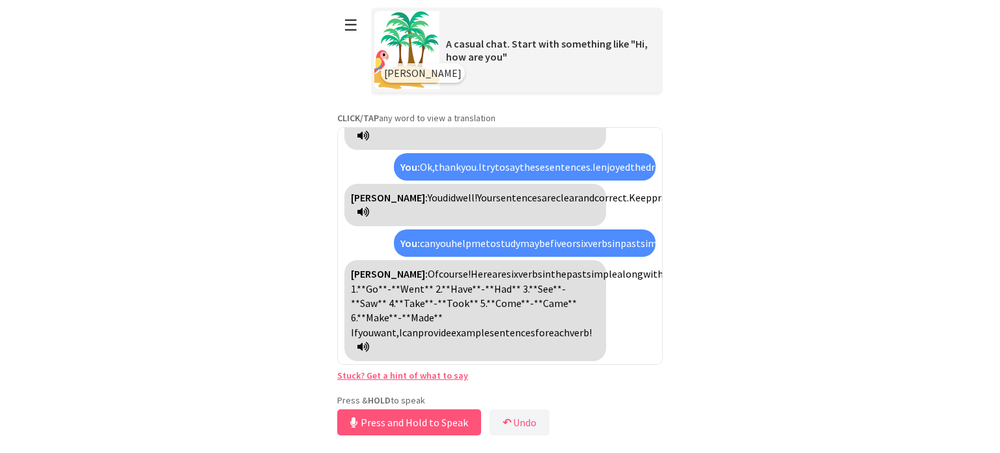 This screenshot has width=1000, height=453. I want to click on span: five, so click(558, 243).